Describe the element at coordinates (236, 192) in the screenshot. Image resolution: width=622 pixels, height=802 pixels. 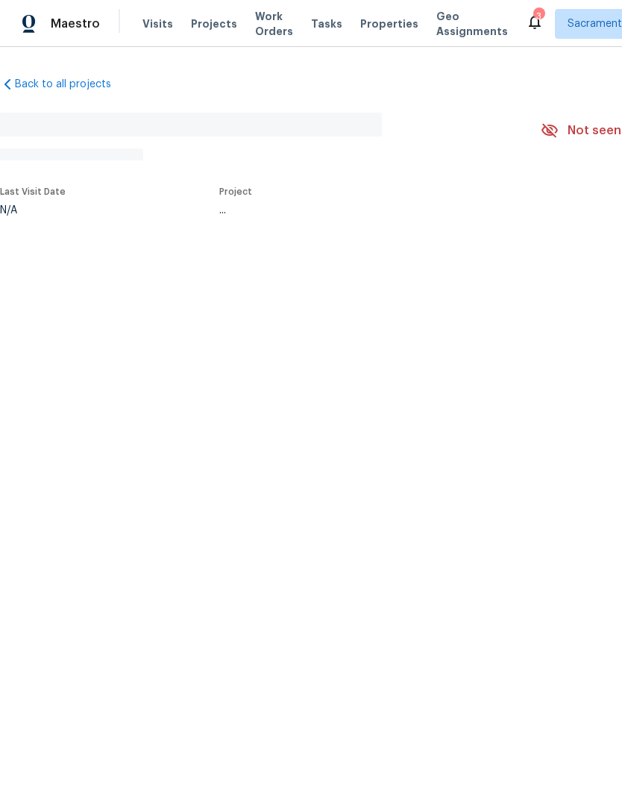
I see `span: Project` at that location.